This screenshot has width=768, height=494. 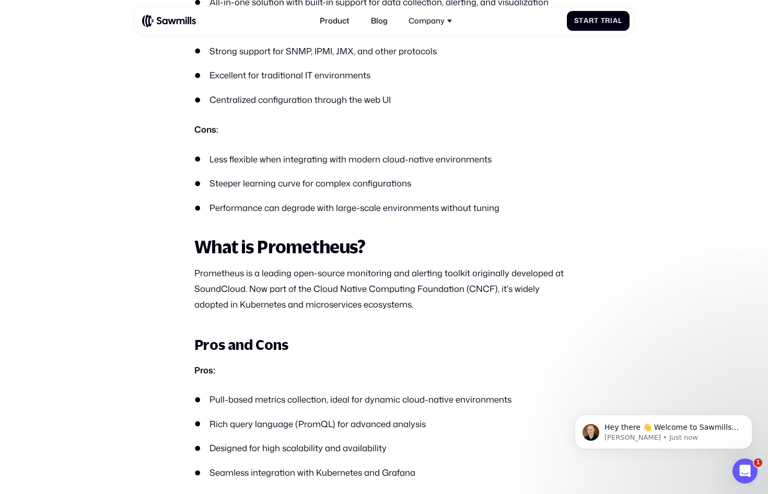 What do you see at coordinates (384, 288) in the screenshot?
I see `p: Prometheus is a leading open-source monitoring and alerting toolkit originally developed at Sound...` at bounding box center [384, 288].